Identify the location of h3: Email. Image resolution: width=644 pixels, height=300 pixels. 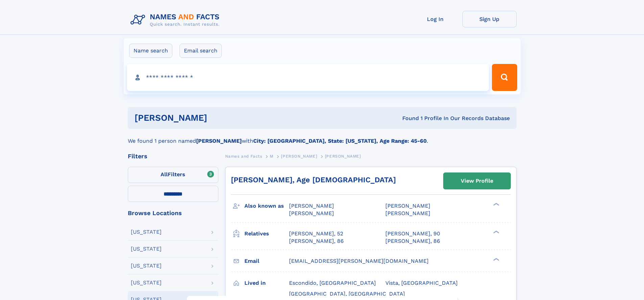
(267, 261).